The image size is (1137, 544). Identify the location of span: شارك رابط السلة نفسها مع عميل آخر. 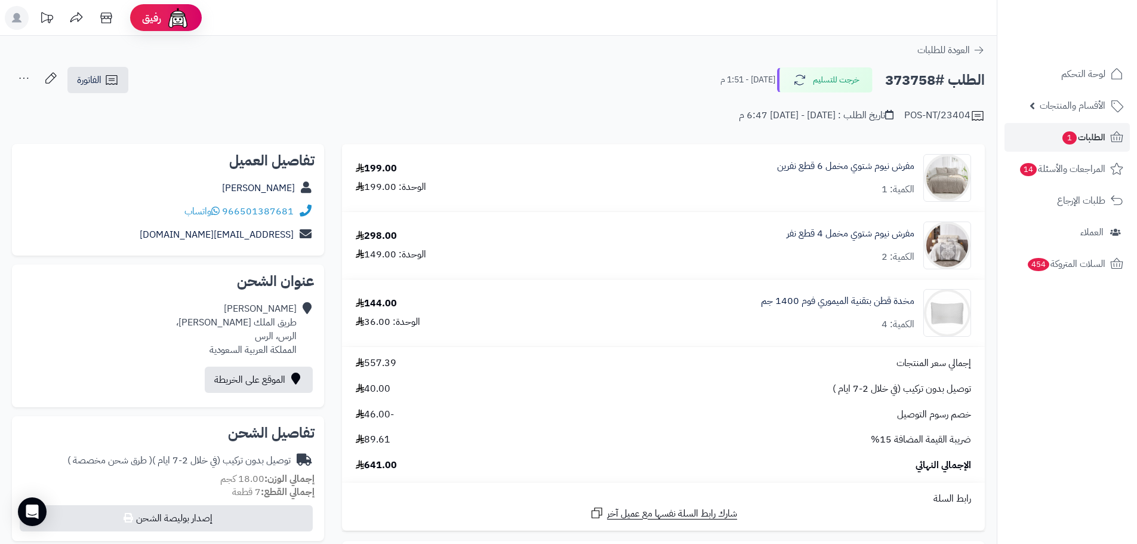
(672, 513).